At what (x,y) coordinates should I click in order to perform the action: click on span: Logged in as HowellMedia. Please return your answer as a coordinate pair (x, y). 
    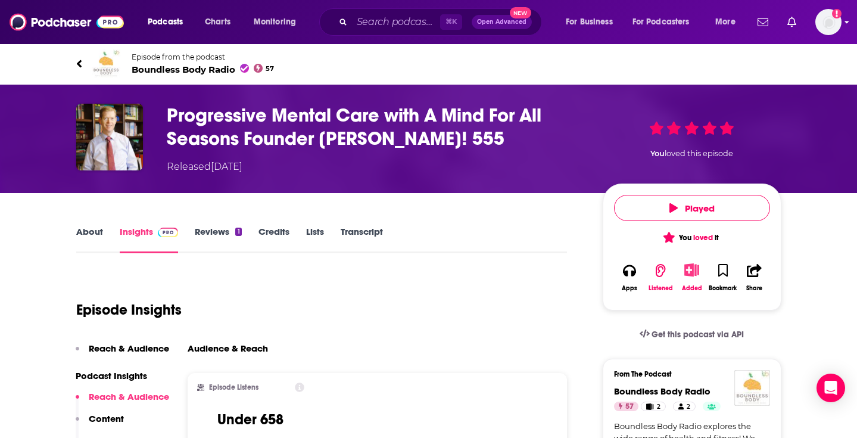
    Looking at the image, I should click on (829, 22).